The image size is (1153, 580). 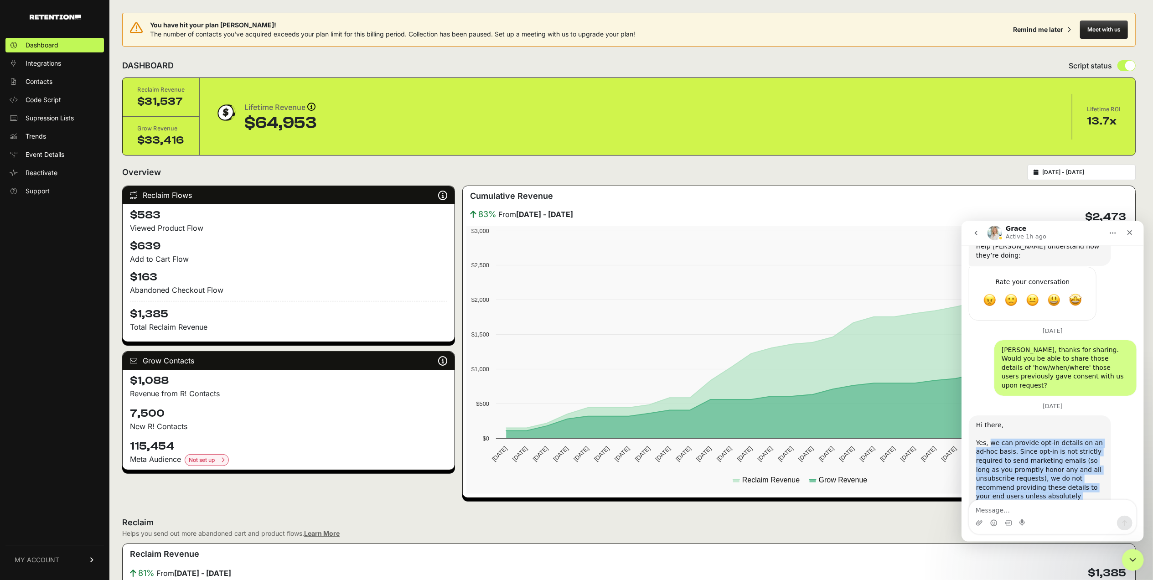 What do you see at coordinates (146, 573) in the screenshot?
I see `span: 81%` at bounding box center [146, 573].